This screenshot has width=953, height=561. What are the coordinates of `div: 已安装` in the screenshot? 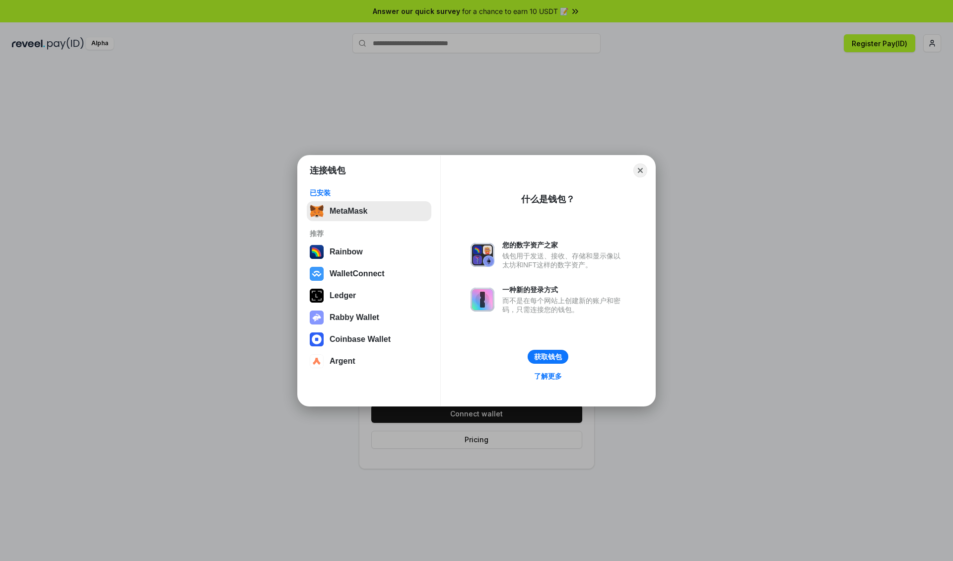 It's located at (369, 193).